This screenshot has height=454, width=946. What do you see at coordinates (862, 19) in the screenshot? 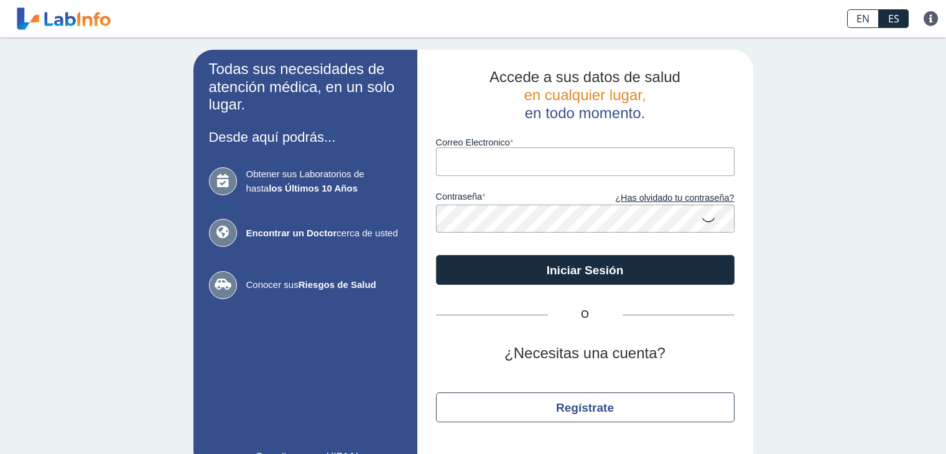
I see `a: EN` at bounding box center [862, 19].